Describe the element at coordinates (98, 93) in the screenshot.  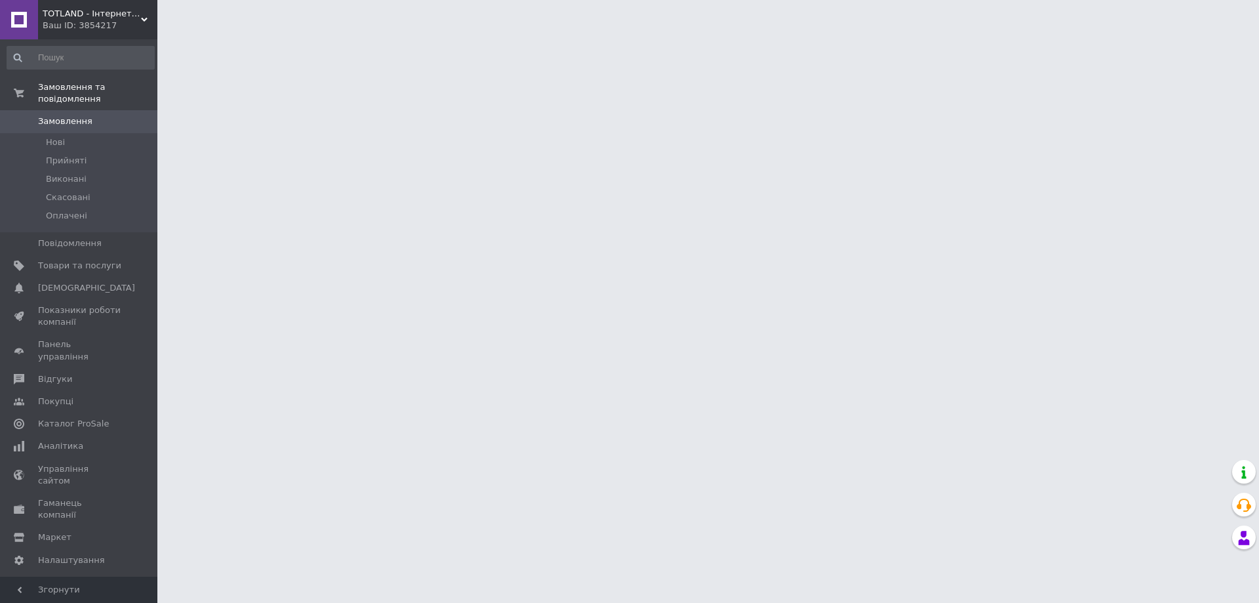
I see `span: Замовлення та повідомлення` at that location.